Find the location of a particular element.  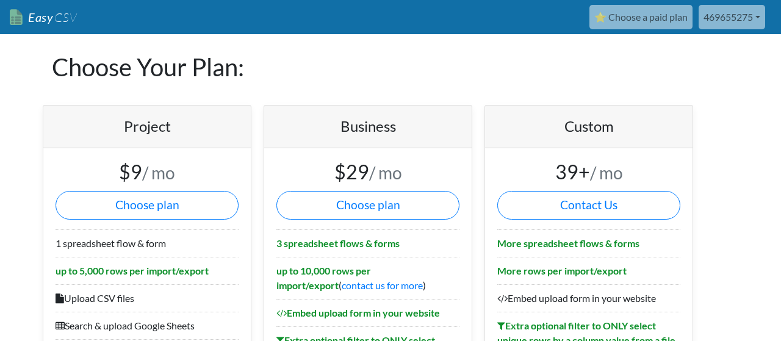

b: Embed upload form in your website is located at coordinates (358, 313).